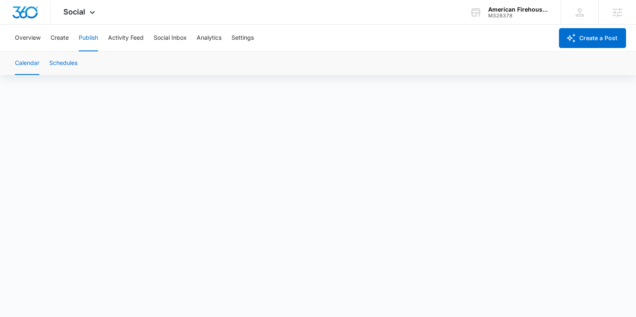 This screenshot has height=317, width=636. What do you see at coordinates (63, 63) in the screenshot?
I see `button: Schedules` at bounding box center [63, 63].